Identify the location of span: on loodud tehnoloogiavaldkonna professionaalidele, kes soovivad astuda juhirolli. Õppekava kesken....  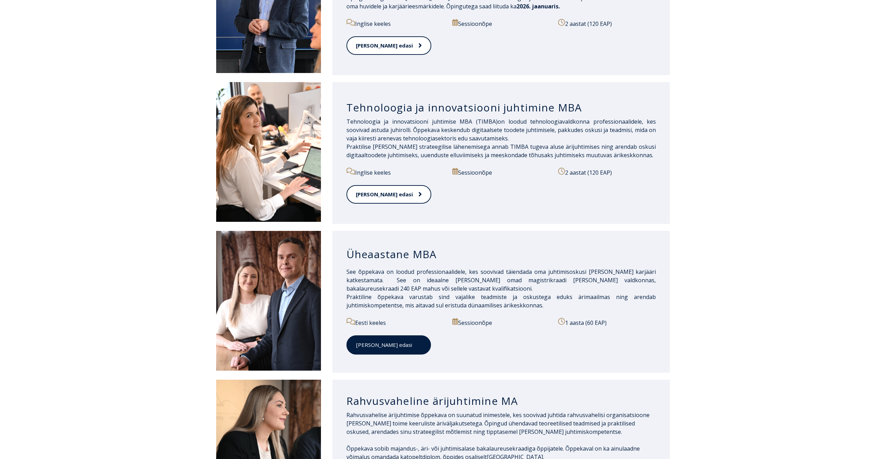
(501, 130).